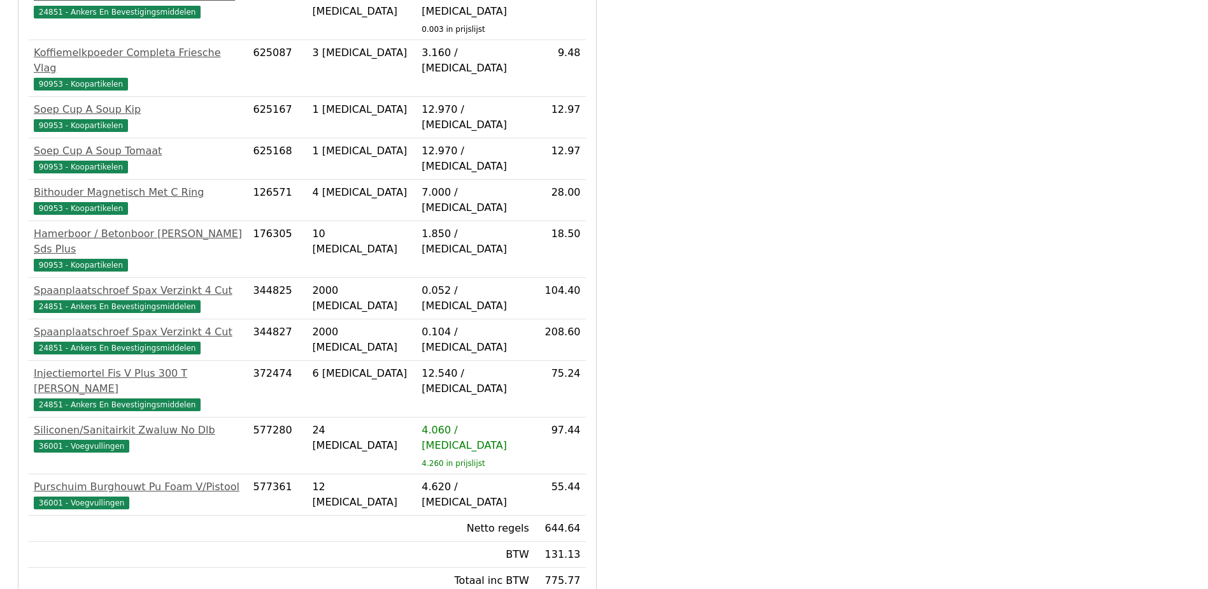 This screenshot has height=589, width=1208. Describe the element at coordinates (278, 68) in the screenshot. I see `td: 625087` at that location.